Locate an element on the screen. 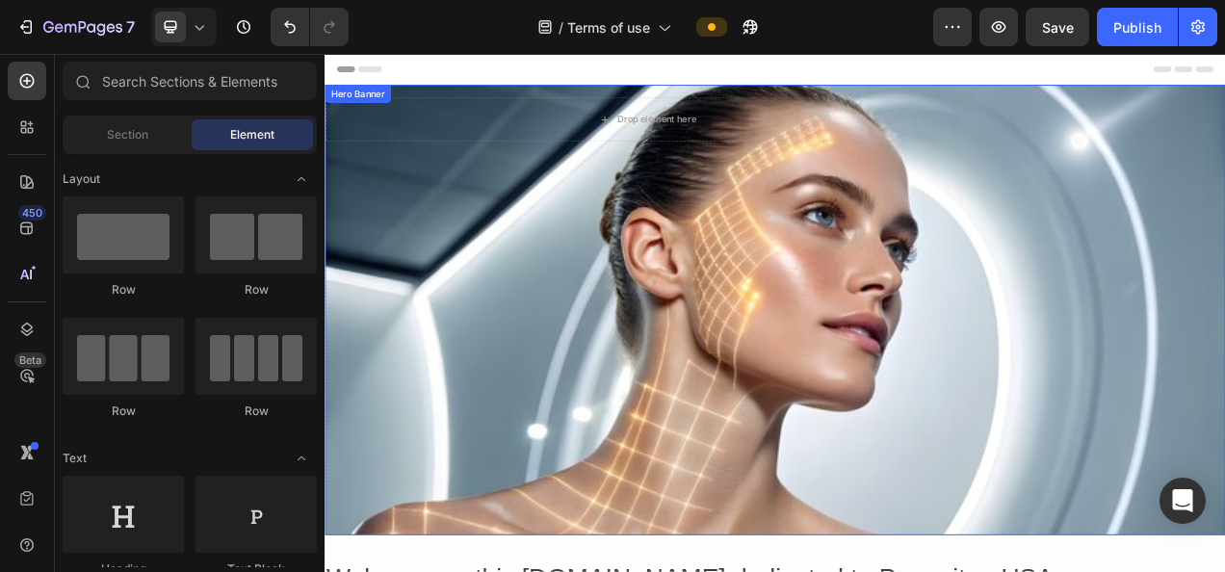 The width and height of the screenshot is (1225, 572). div: Beta is located at coordinates (30, 360).